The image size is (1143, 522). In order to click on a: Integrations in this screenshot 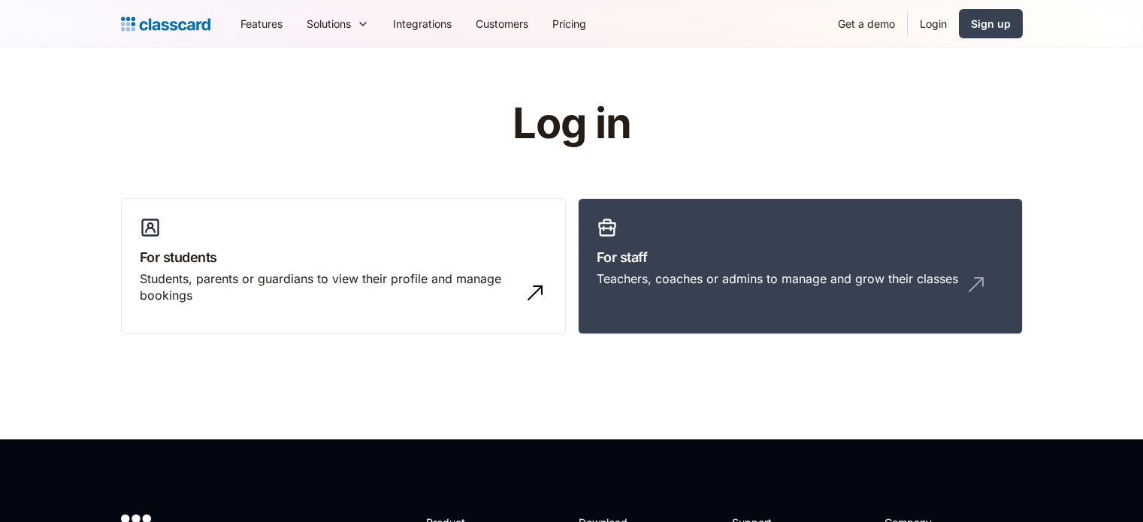, I will do `click(423, 23)`.